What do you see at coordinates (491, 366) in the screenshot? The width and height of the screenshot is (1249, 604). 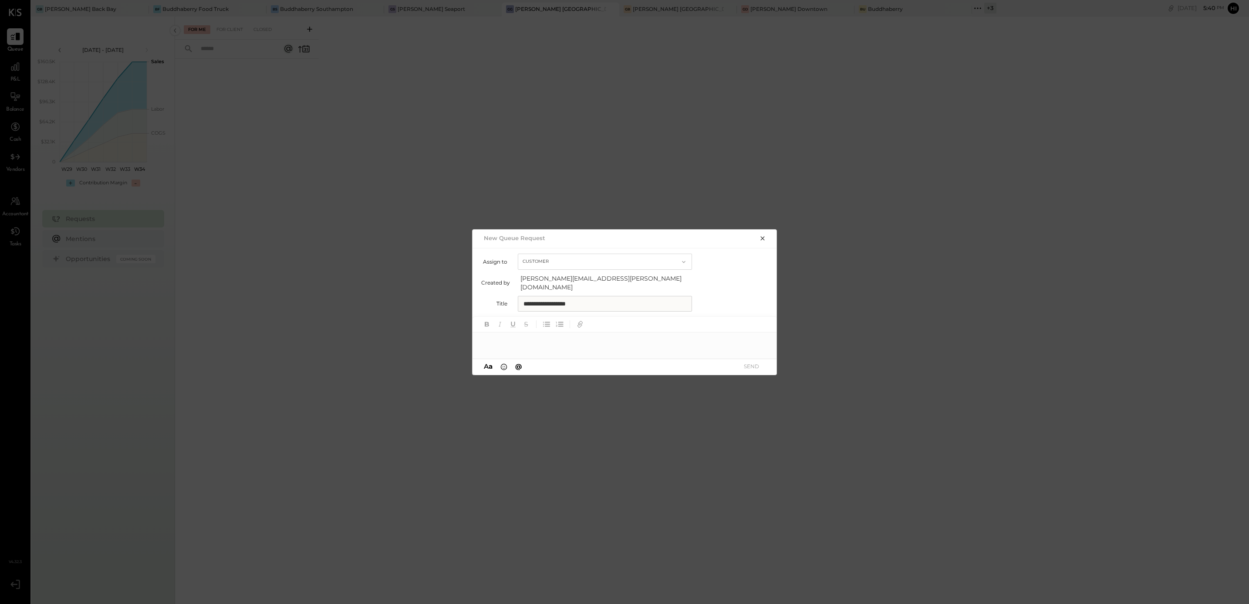 I see `span: a` at bounding box center [491, 366].